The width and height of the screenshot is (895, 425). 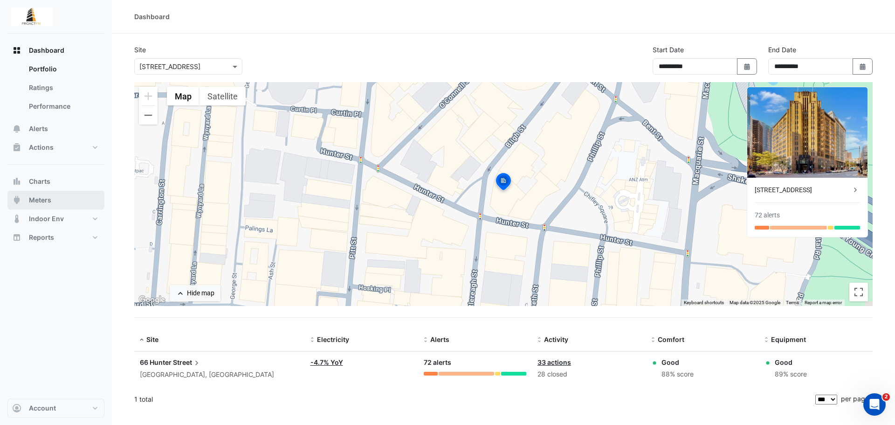 I want to click on div: 89% score, so click(x=790, y=374).